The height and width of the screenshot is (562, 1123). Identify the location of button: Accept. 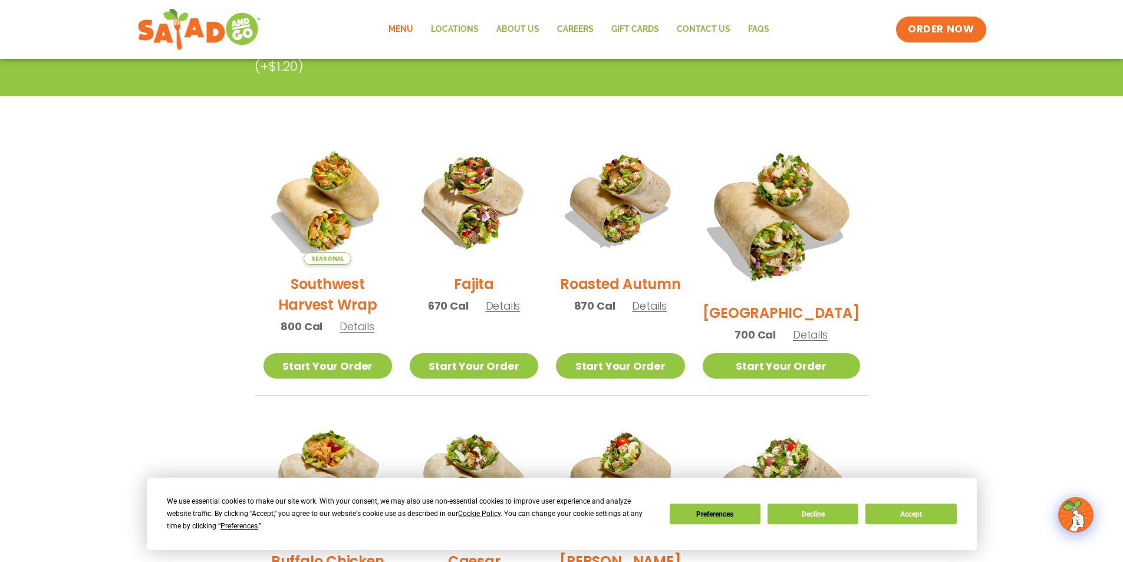
(911, 514).